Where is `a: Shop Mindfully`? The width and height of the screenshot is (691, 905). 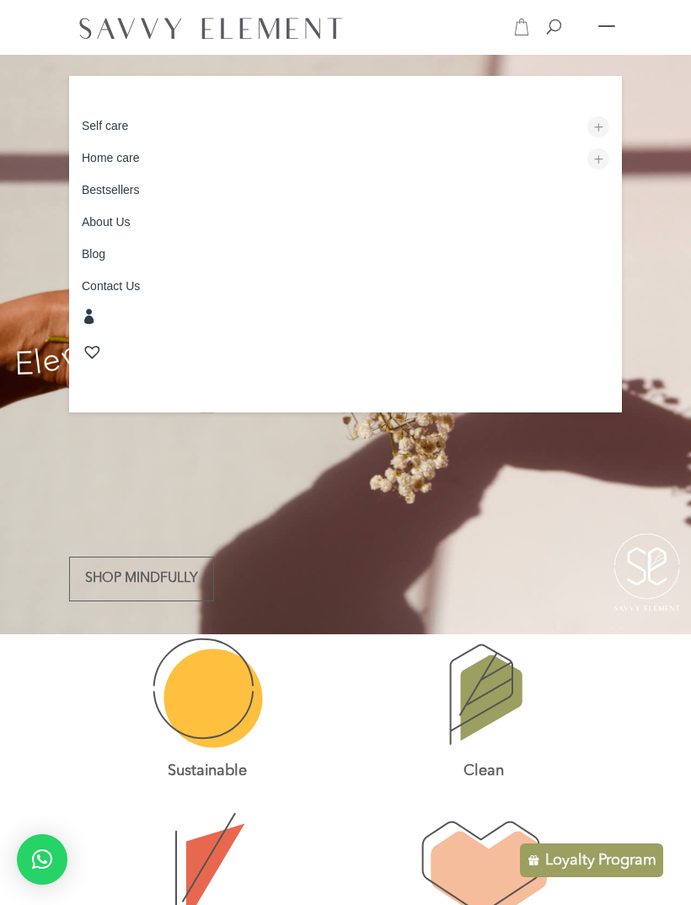
a: Shop Mindfully is located at coordinates (142, 578).